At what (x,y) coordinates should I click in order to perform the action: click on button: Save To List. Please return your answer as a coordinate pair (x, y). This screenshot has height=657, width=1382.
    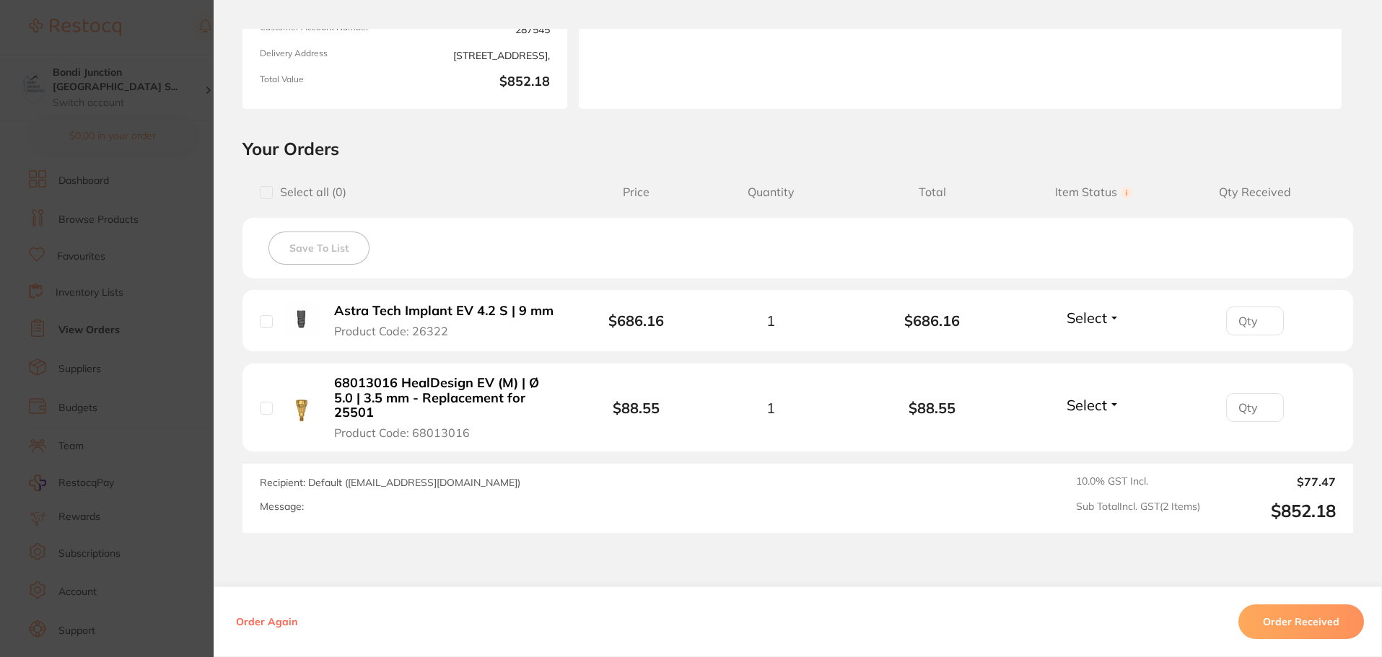
    Looking at the image, I should click on (319, 248).